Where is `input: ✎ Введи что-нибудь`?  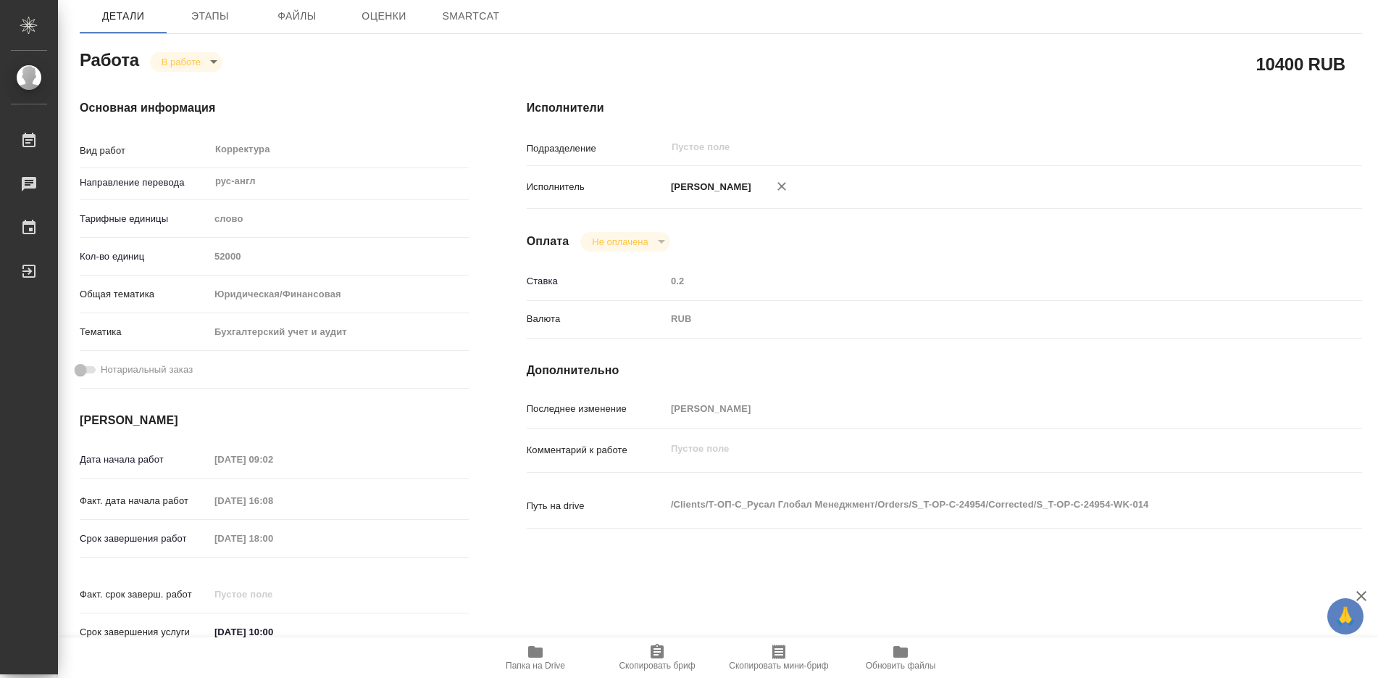
input: ✎ Введи что-нибудь is located at coordinates (272, 631).